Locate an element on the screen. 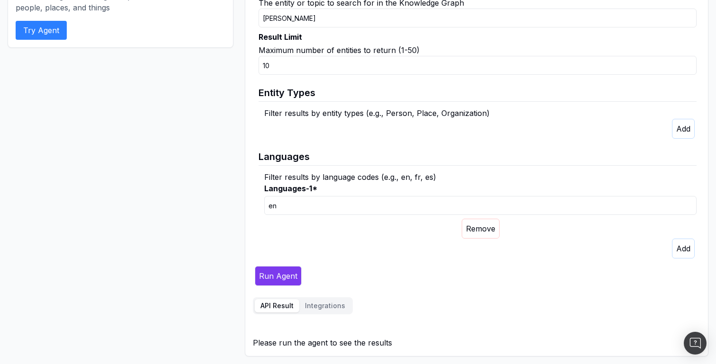 Image resolution: width=716 pixels, height=364 pixels. button: Run Agent is located at coordinates (278, 276).